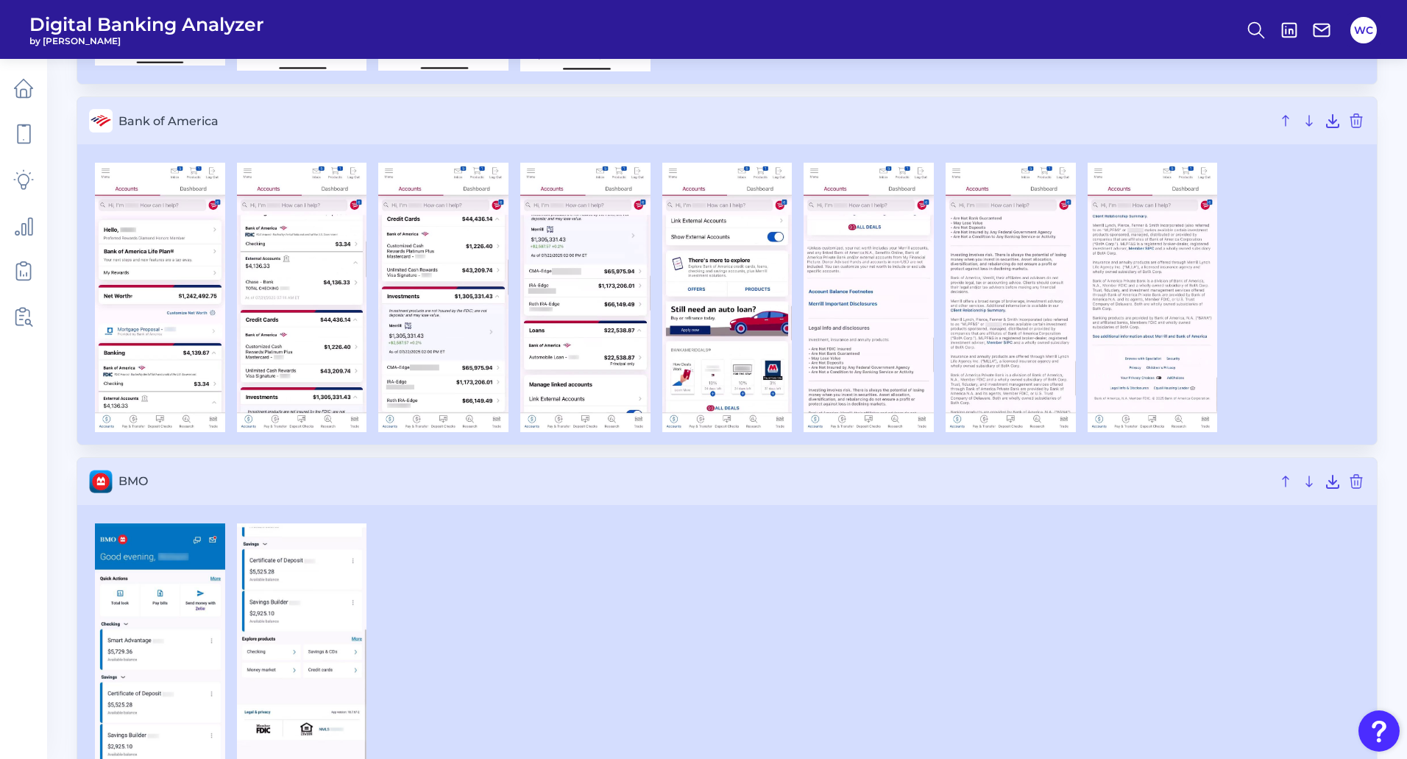  Describe the element at coordinates (146, 24) in the screenshot. I see `span: Digital Banking Analyzer` at that location.